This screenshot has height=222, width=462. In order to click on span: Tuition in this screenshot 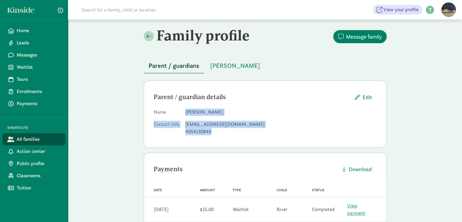, I will do `click(39, 188)`.